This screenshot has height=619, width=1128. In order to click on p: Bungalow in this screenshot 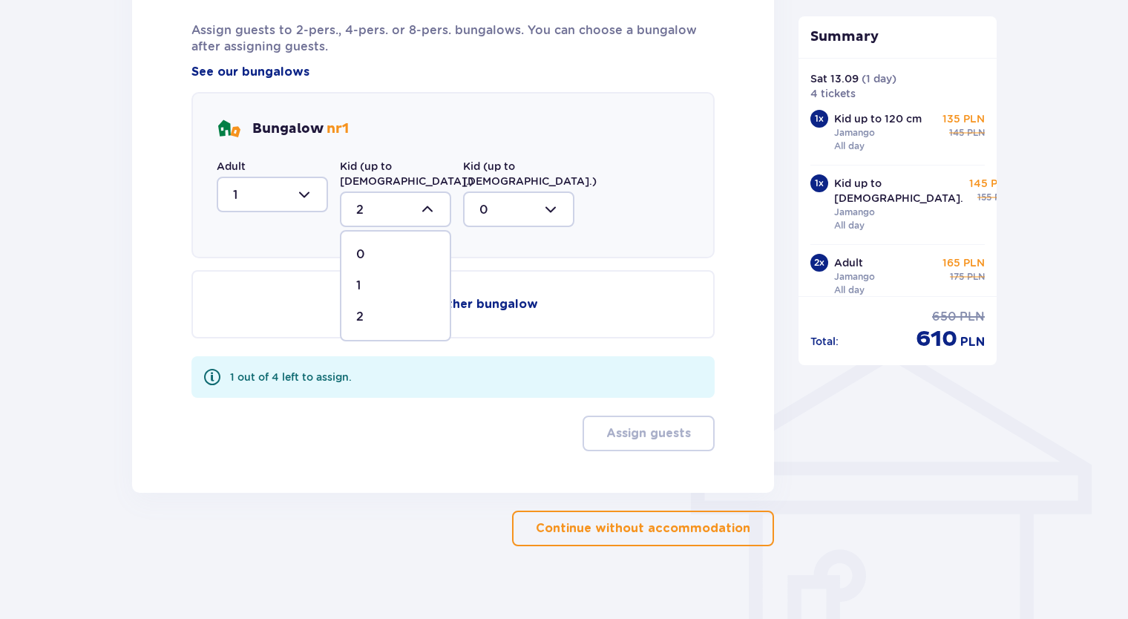, I will do `click(300, 129)`.